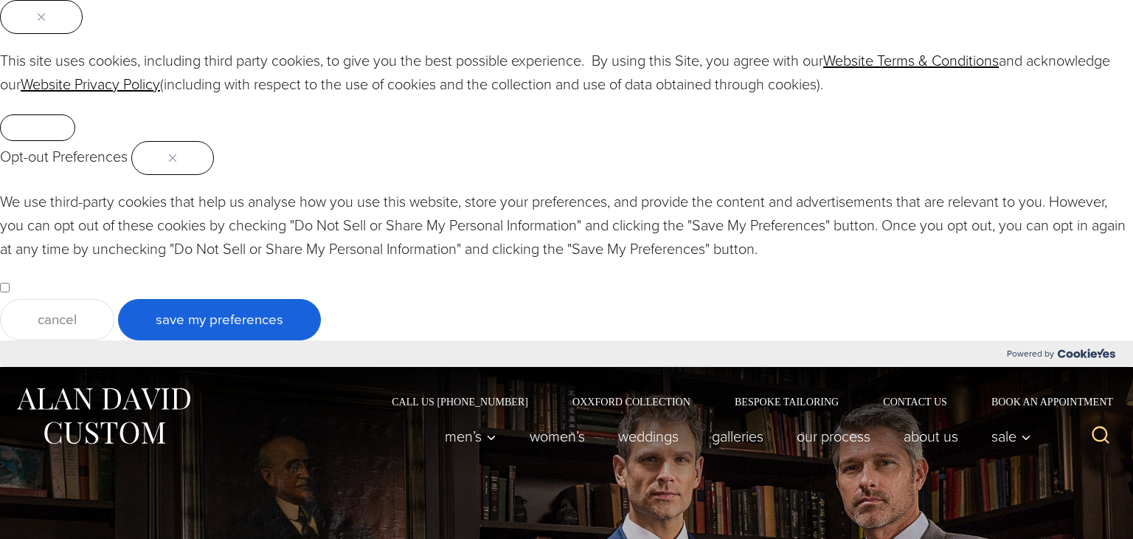 This screenshot has width=1133, height=539. Describe the element at coordinates (738, 436) in the screenshot. I see `a: Galleries` at that location.